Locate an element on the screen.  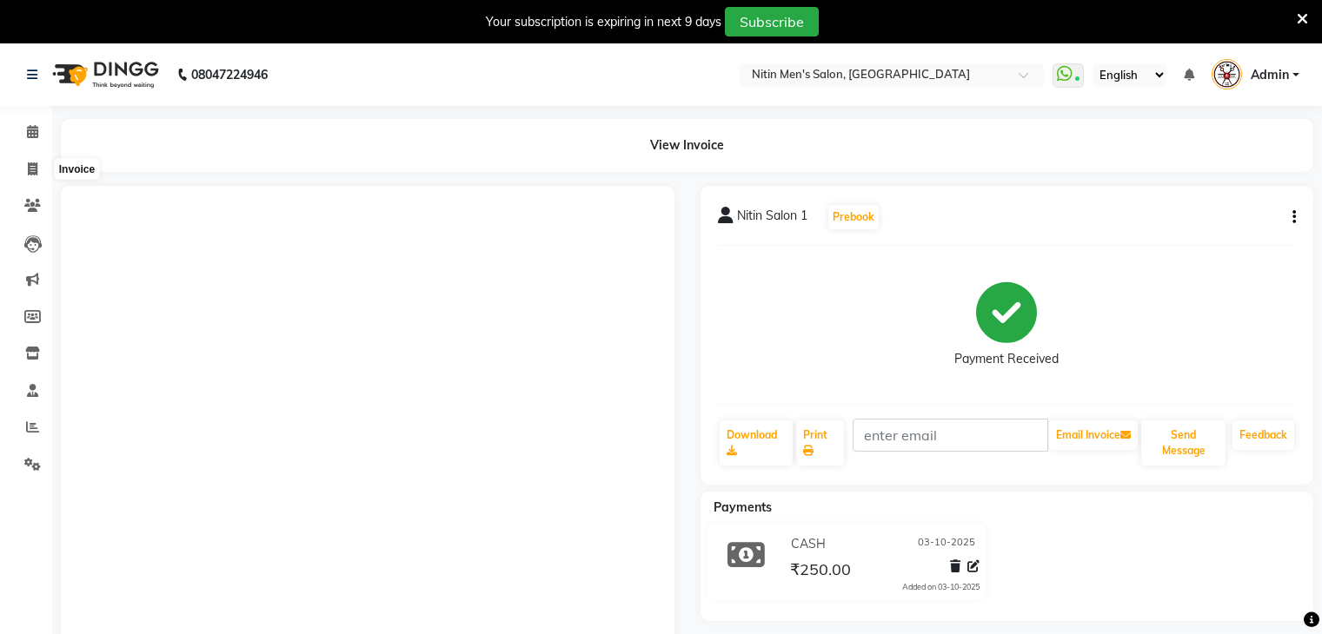
div: Added on 03-10-2025 is located at coordinates (940, 588).